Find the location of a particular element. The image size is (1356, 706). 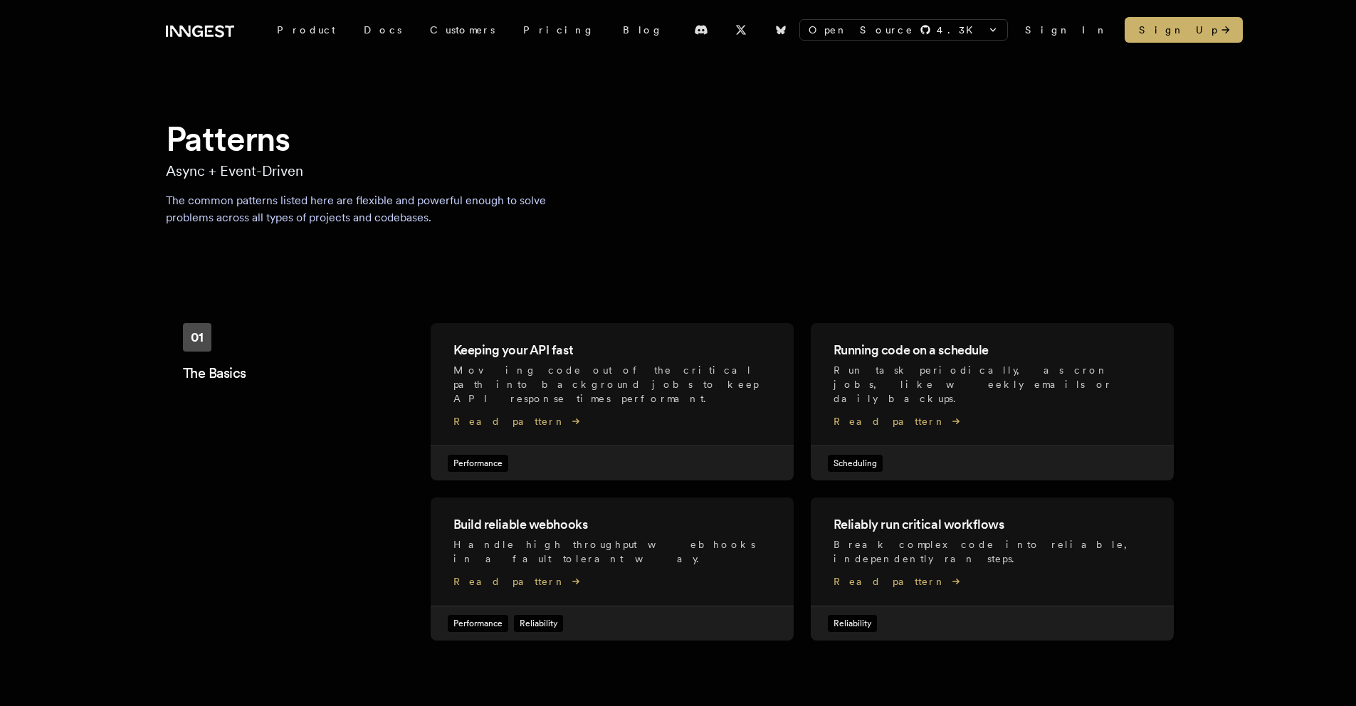

a: Docs is located at coordinates (382, 30).